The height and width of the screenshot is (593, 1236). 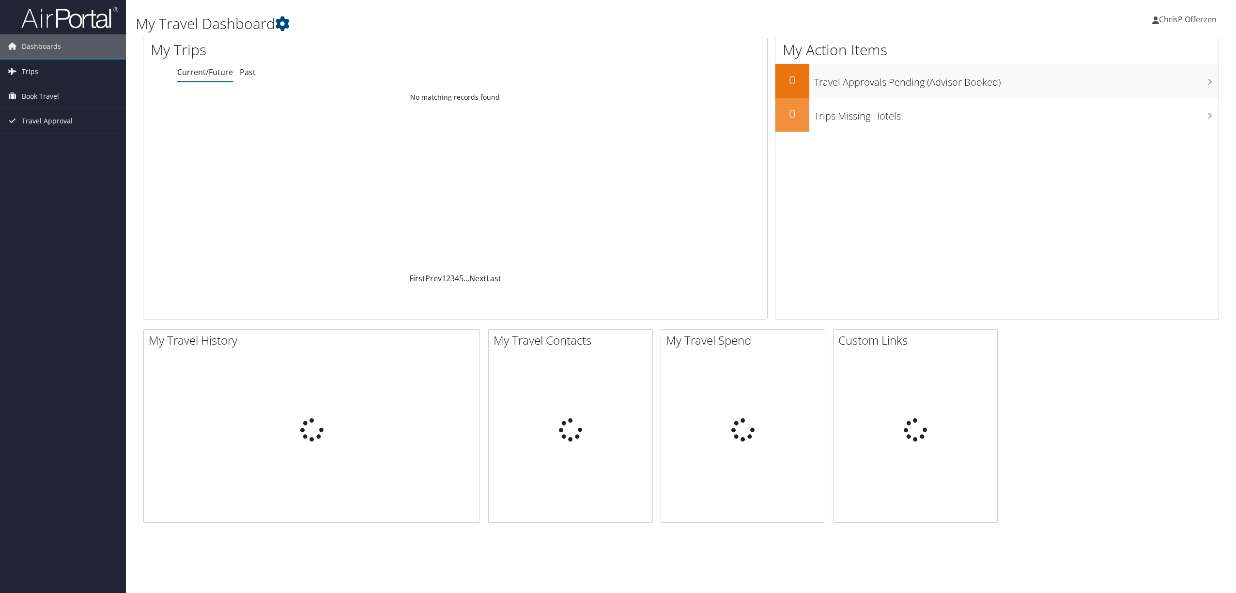 I want to click on h1: My Action Items, so click(x=997, y=50).